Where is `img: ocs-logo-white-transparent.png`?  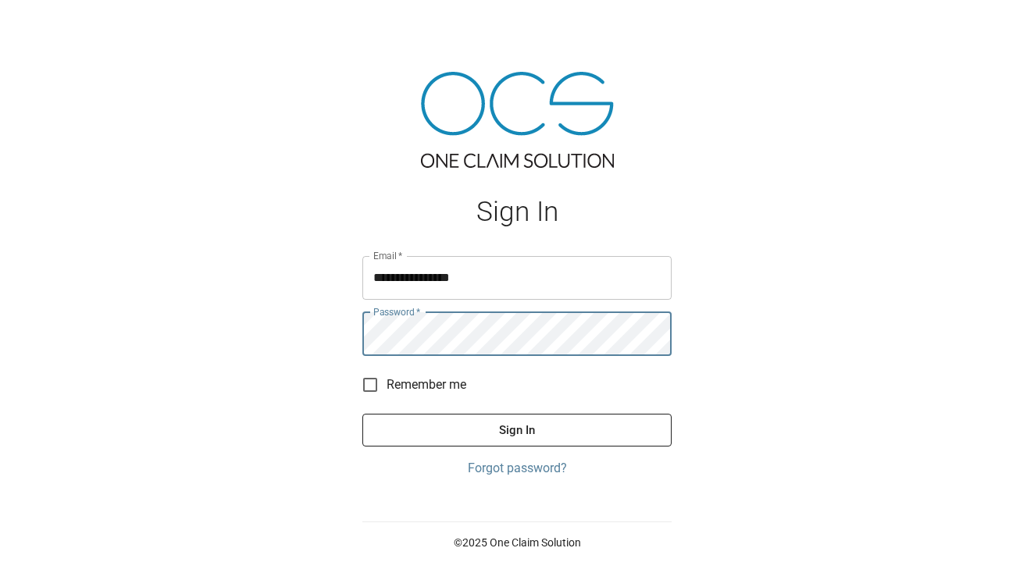 img: ocs-logo-white-transparent.png is located at coordinates (50, 25).